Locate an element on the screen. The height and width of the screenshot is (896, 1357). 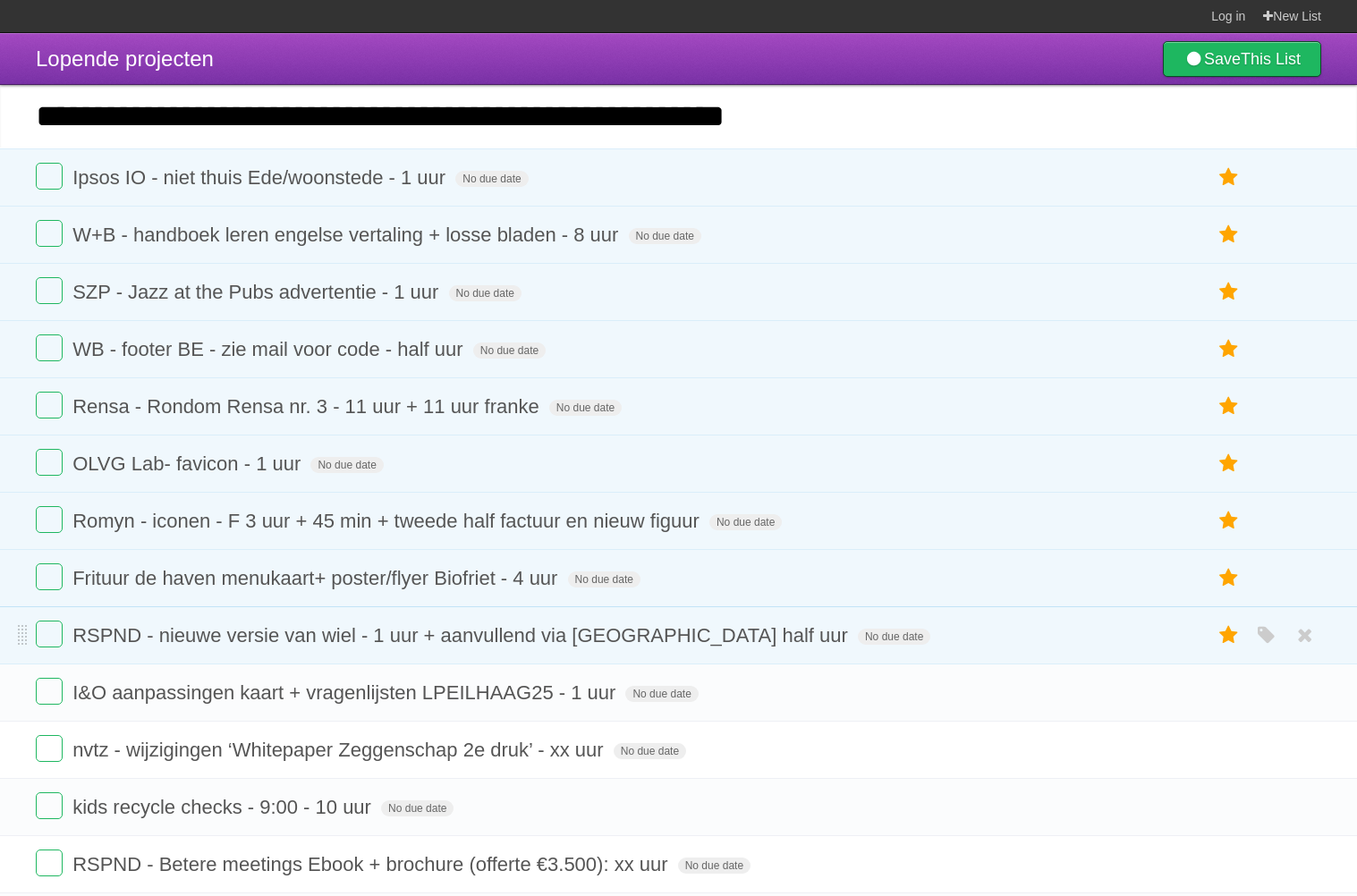
a: SaveThis List is located at coordinates (1242, 59).